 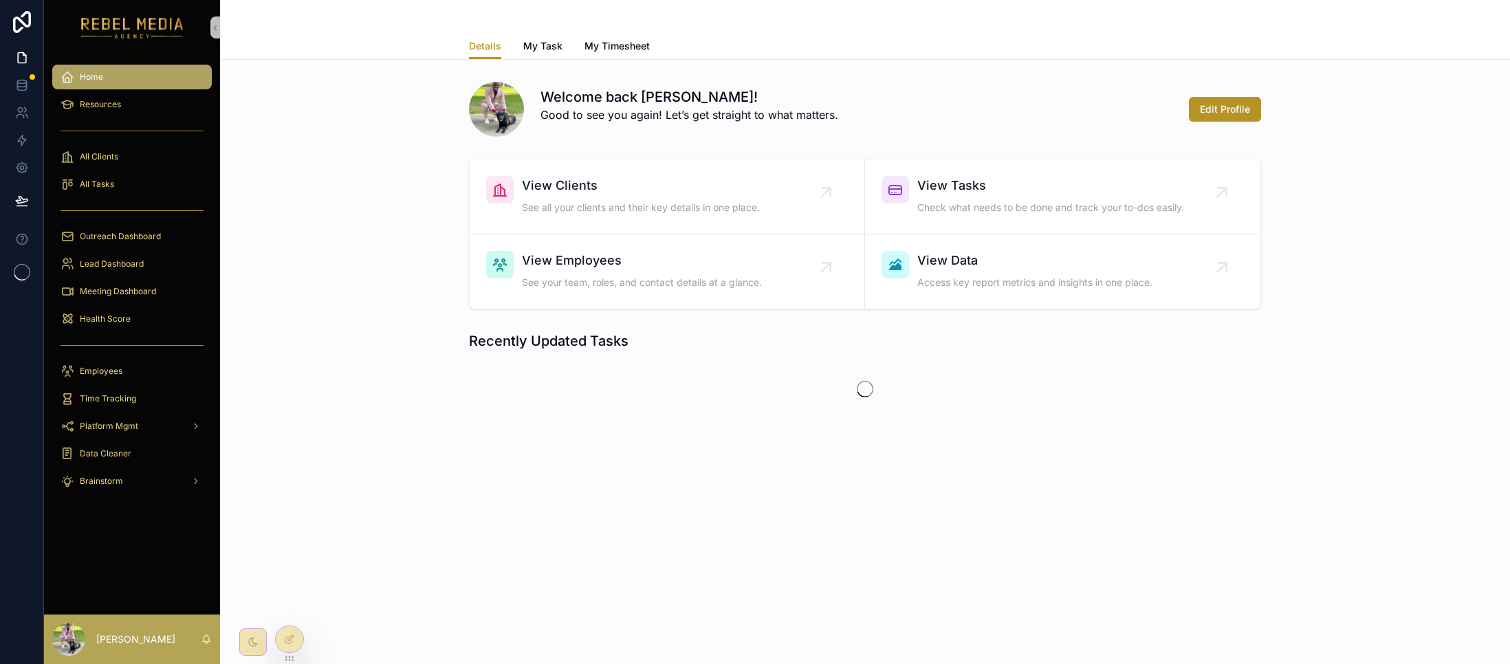 What do you see at coordinates (1051, 208) in the screenshot?
I see `span: Check what needs to be done and track your to-dos easily.` at bounding box center [1051, 208].